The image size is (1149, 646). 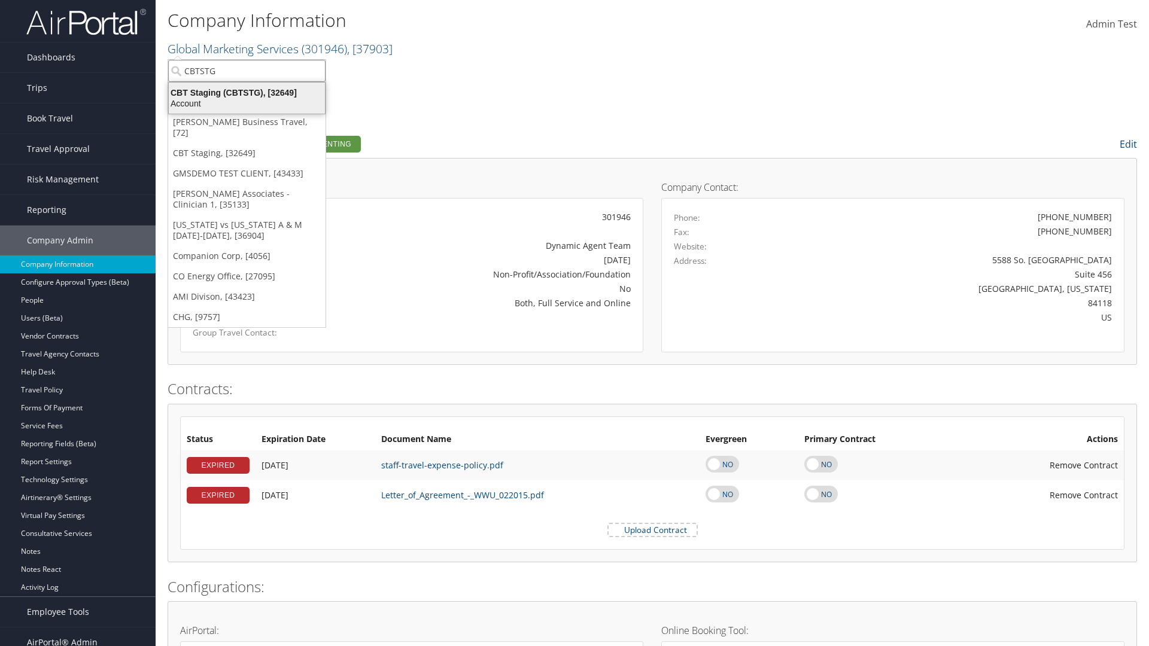 I want to click on h4: Company Contact:, so click(x=893, y=187).